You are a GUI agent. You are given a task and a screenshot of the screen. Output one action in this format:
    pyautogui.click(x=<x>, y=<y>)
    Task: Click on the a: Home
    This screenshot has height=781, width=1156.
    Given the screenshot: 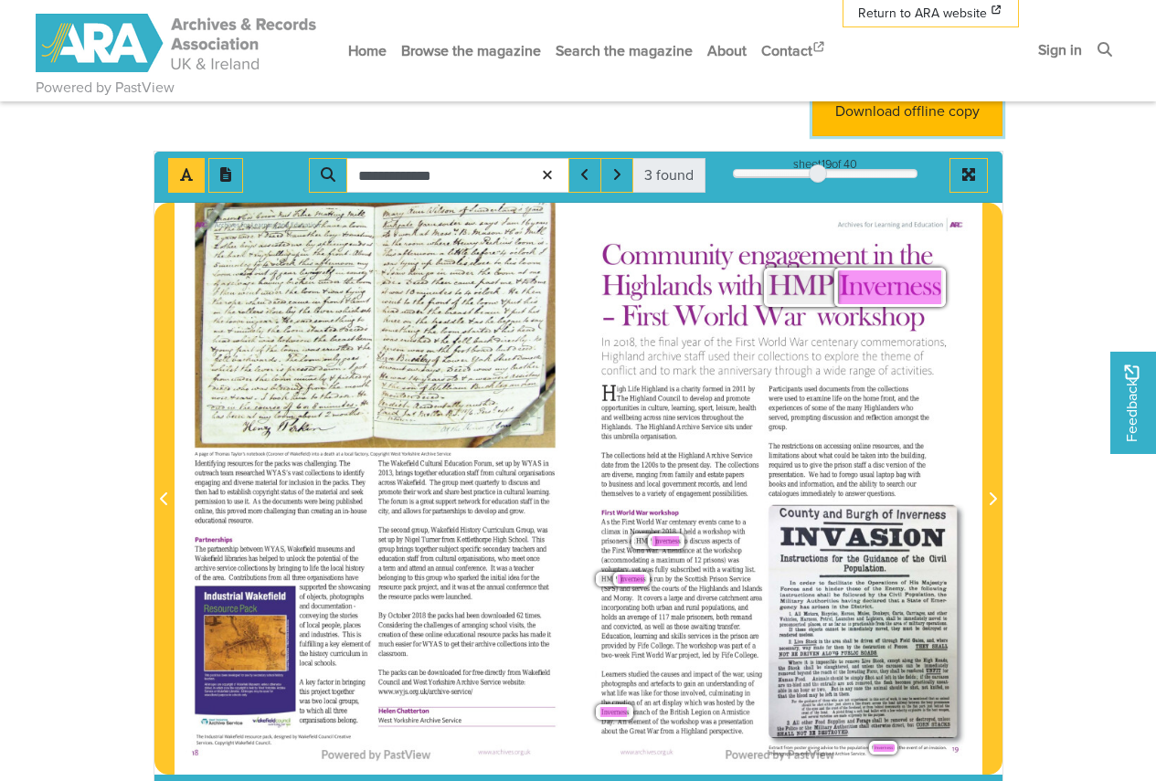 What is the action you would take?
    pyautogui.click(x=367, y=50)
    